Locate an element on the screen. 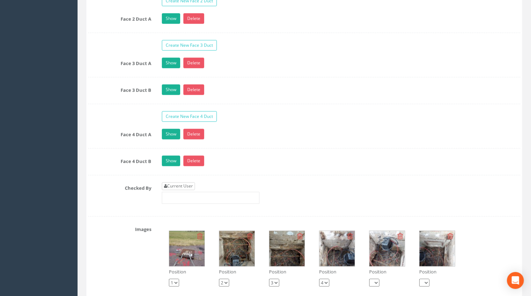 The image size is (531, 296). img: a1c595f0-c4b8-151d-77c2-db9c24548d80_a155a691-9bee-3e9f-096e-f19492ada878_thumb.jpg is located at coordinates (387, 249).